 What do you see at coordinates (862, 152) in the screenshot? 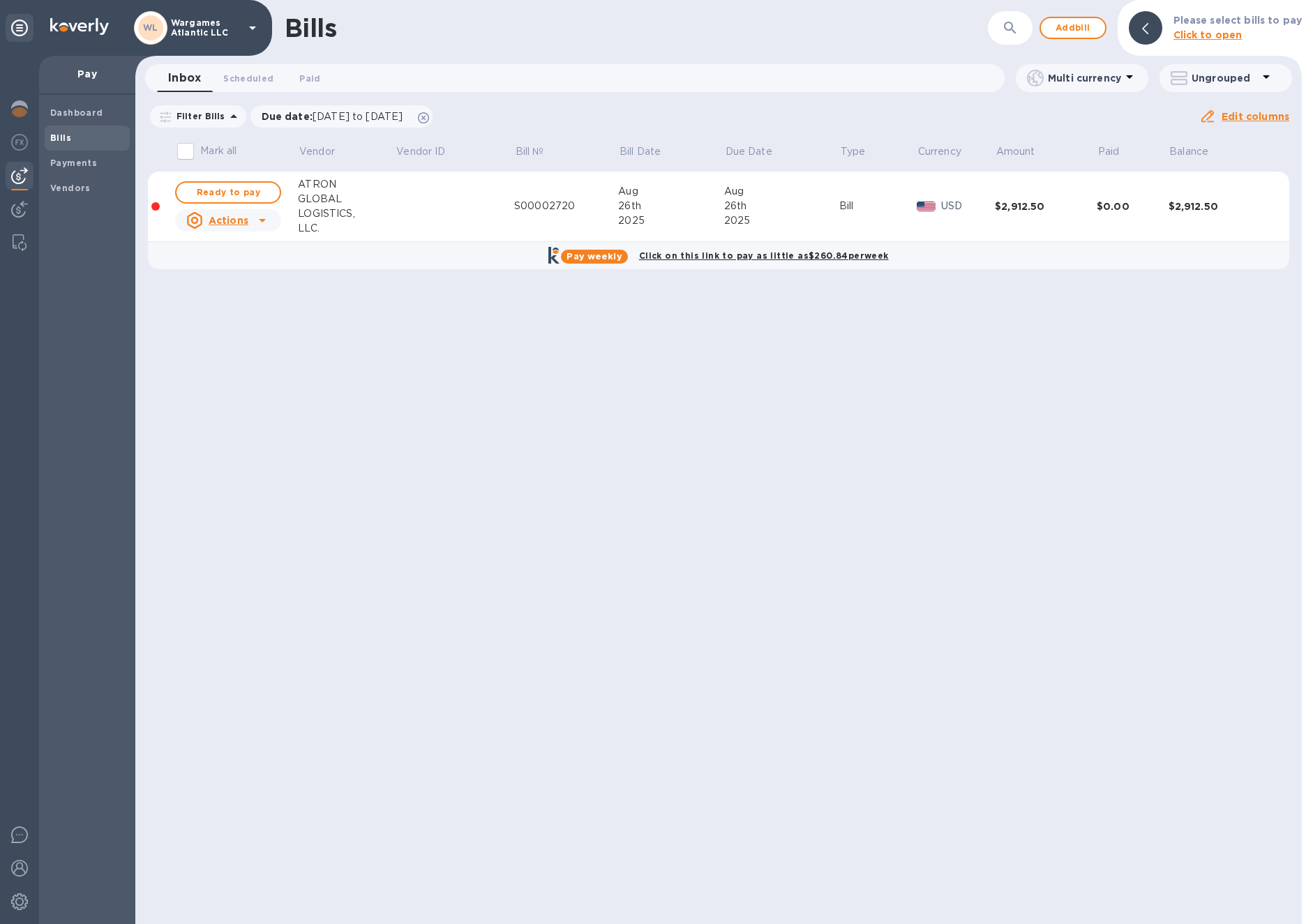
I see `span: Type` at bounding box center [862, 152].